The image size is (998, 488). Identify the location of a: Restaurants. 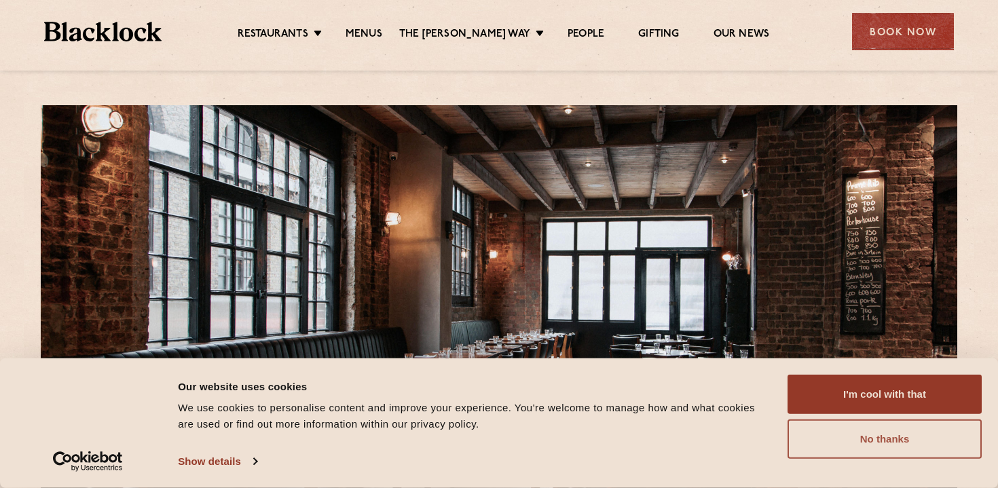
(273, 35).